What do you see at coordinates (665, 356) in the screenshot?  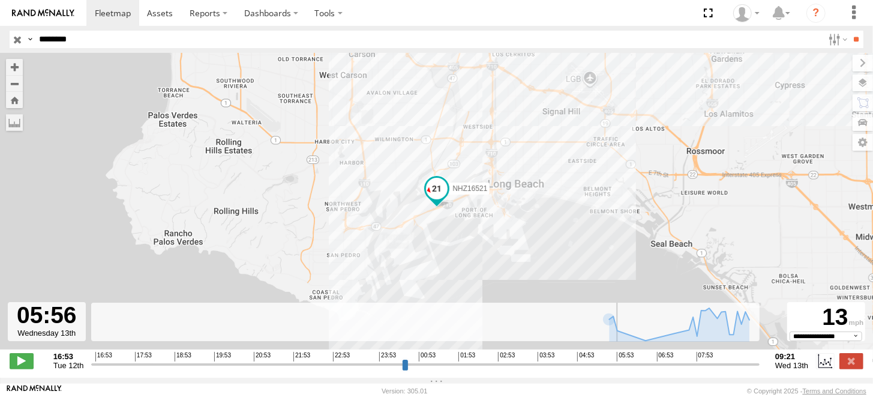 I see `span: 06:53` at bounding box center [665, 356].